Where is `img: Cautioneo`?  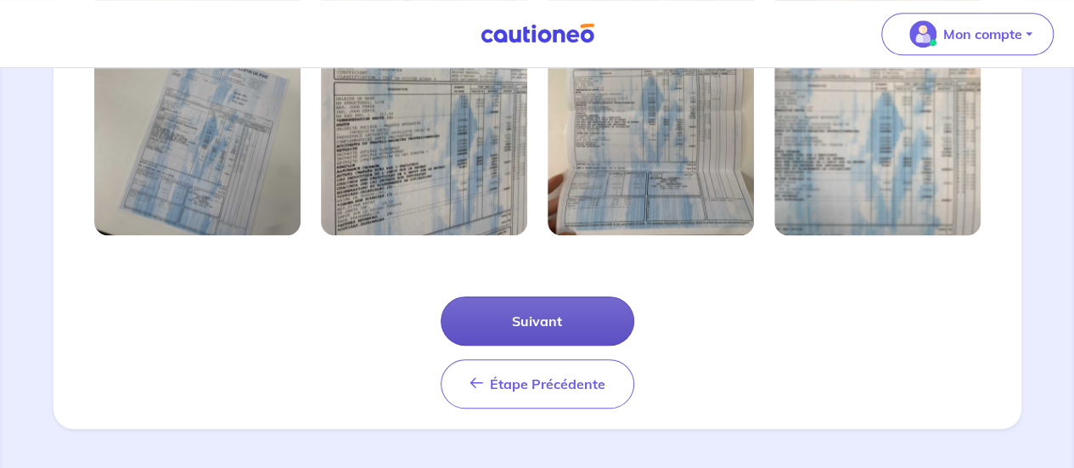
img: Cautioneo is located at coordinates (538, 33).